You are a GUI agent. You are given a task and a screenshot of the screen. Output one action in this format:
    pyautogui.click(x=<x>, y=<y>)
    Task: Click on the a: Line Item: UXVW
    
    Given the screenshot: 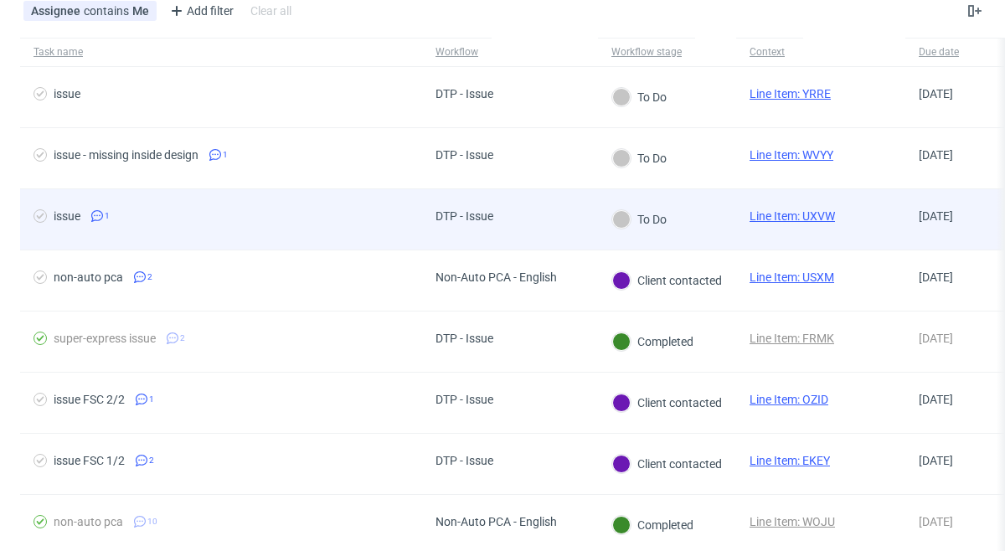 What is the action you would take?
    pyautogui.click(x=792, y=216)
    